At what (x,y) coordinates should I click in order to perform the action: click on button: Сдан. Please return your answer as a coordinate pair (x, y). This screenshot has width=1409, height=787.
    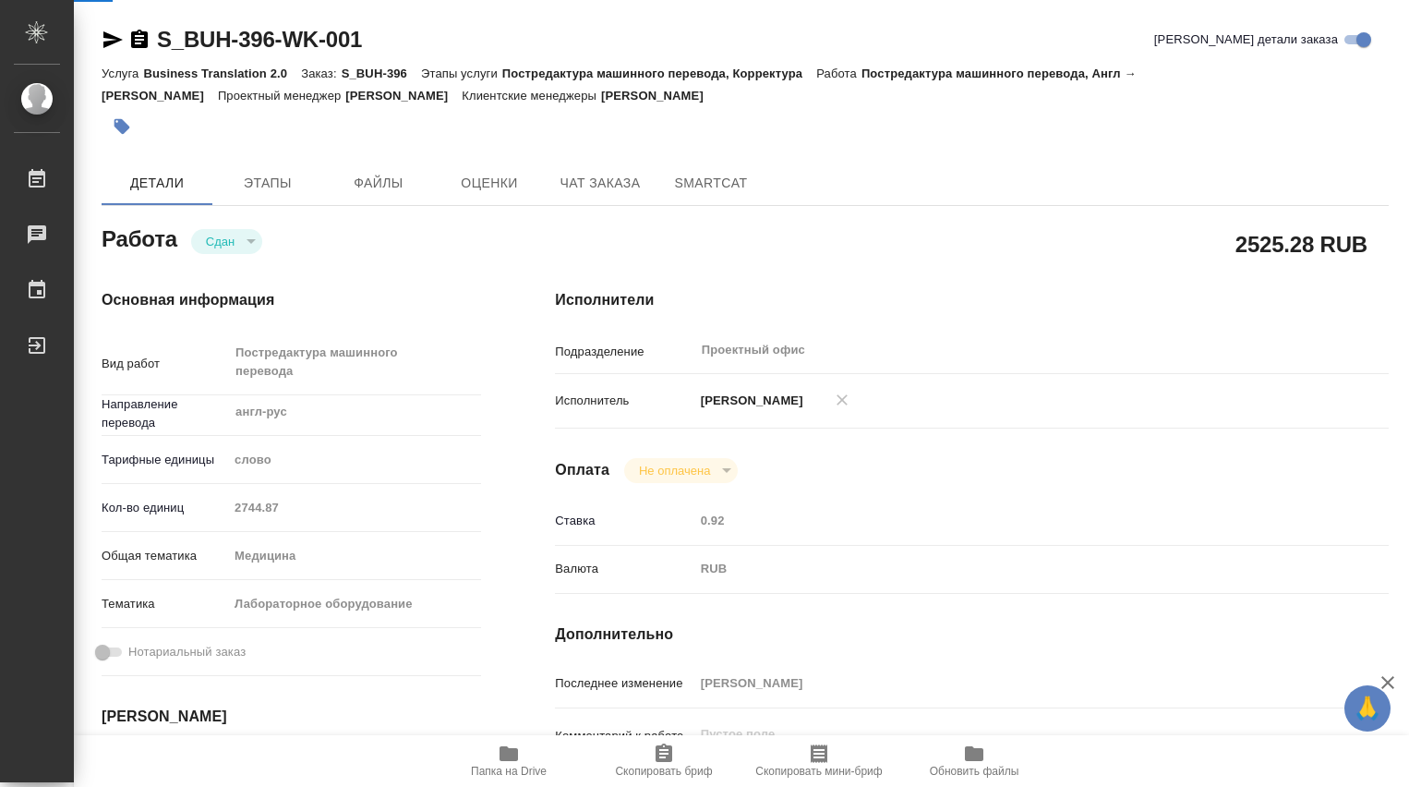
    Looking at the image, I should click on (220, 241).